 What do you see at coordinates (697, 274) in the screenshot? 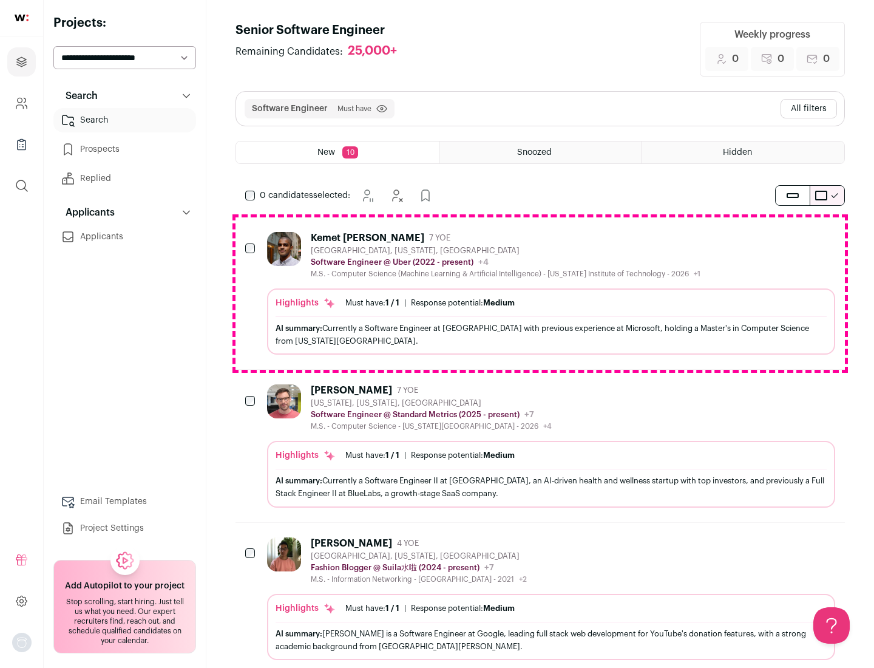
I see `span: +1` at bounding box center [697, 274].